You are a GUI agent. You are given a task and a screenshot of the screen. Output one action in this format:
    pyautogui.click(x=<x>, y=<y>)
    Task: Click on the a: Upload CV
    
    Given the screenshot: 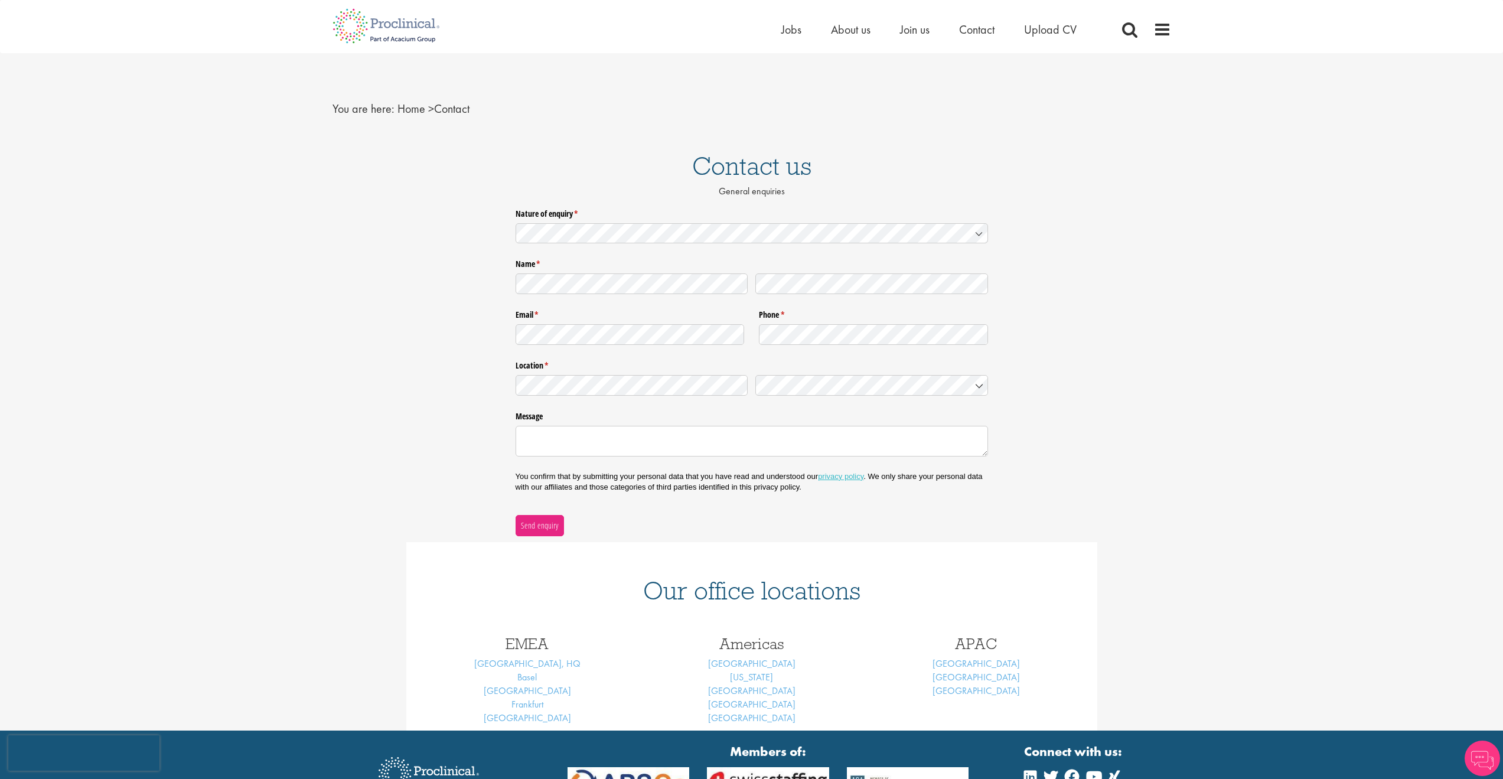 What is the action you would take?
    pyautogui.click(x=1050, y=30)
    